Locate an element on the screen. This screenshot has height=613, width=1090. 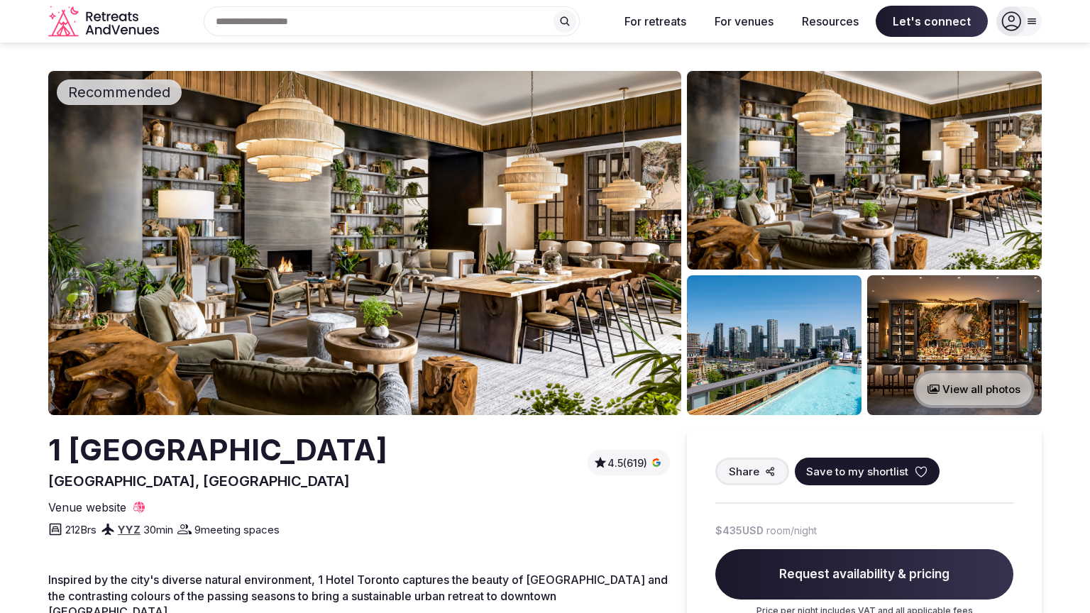
span: Share is located at coordinates (744, 471).